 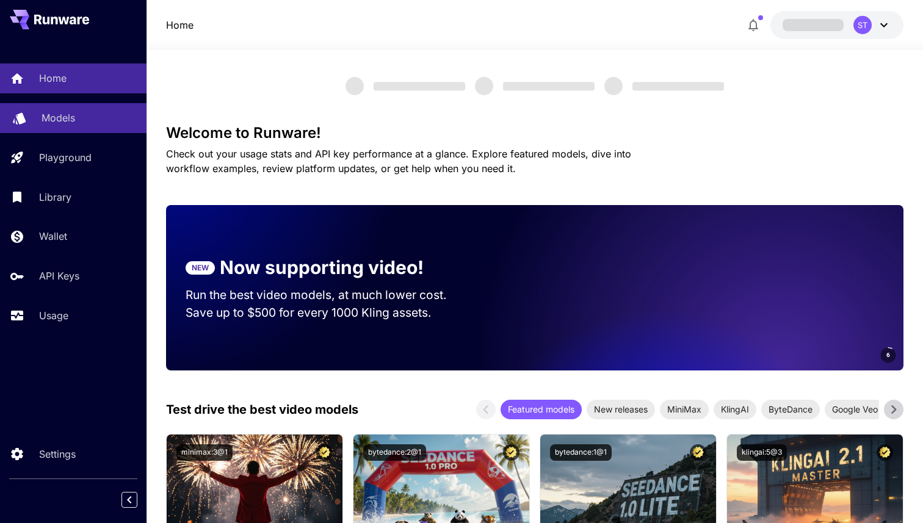 I want to click on span: KlingAI, so click(x=735, y=409).